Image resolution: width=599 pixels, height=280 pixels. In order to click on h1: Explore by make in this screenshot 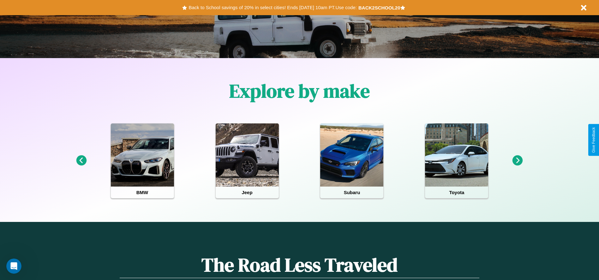, I will do `click(299, 91)`.